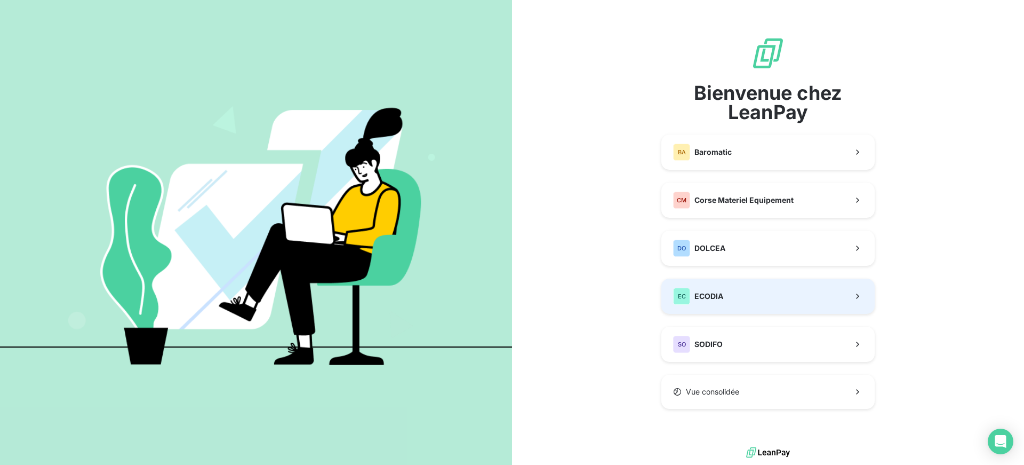 This screenshot has width=1024, height=465. Describe the element at coordinates (682, 344) in the screenshot. I see `div: SO` at that location.